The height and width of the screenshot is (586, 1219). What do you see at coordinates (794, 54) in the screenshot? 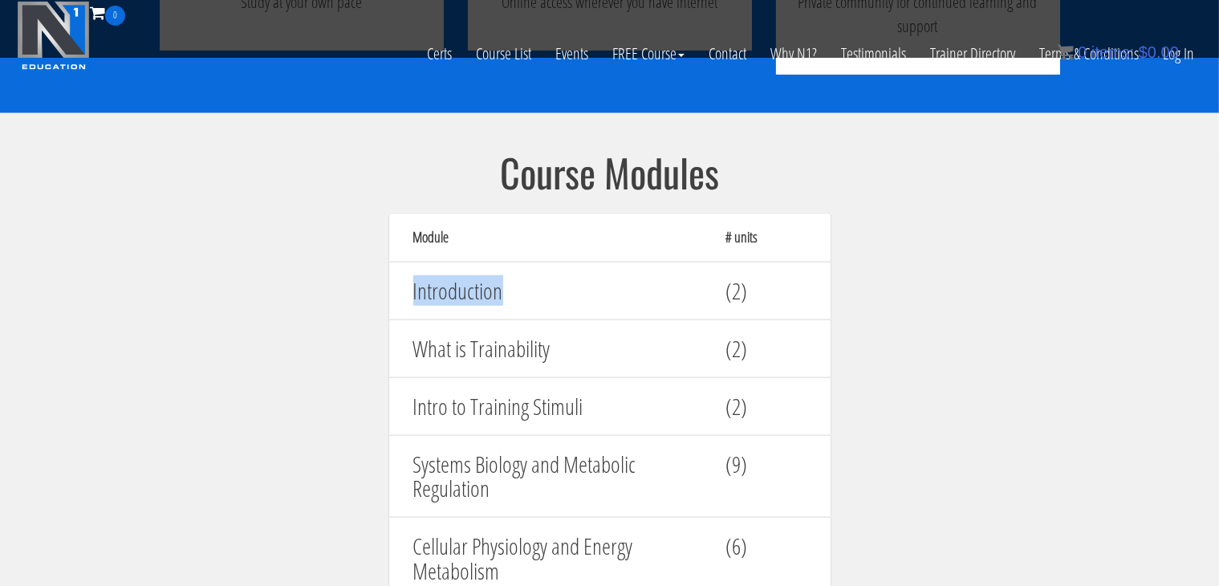
I see `a: Why N1?` at bounding box center [794, 54].